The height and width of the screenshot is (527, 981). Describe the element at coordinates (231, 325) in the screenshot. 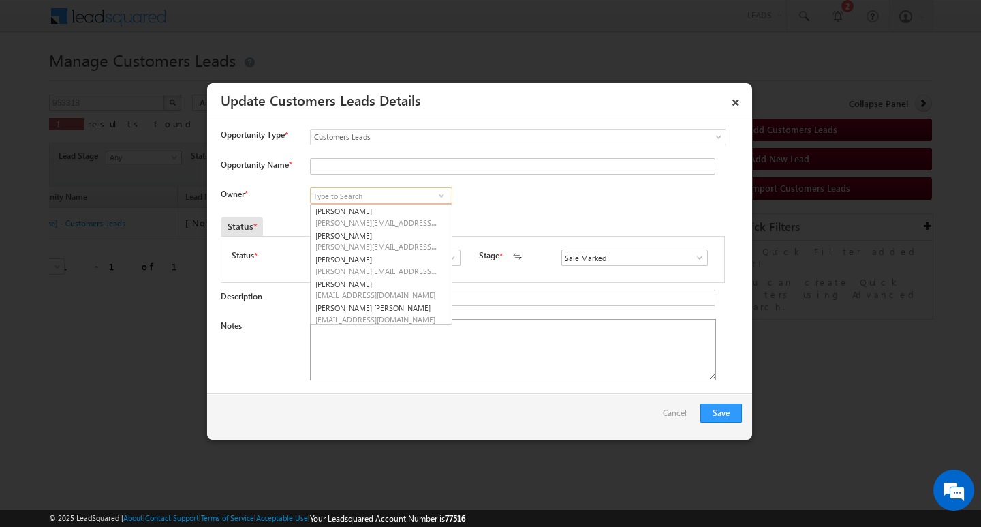

I see `label: Notes` at that location.